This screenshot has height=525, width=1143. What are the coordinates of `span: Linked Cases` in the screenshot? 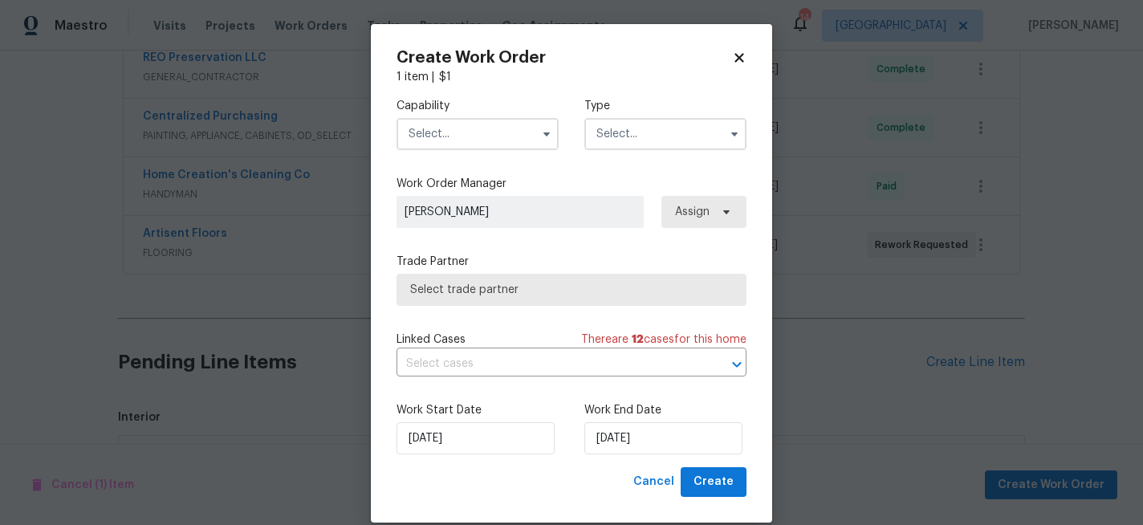 It's located at (431, 339).